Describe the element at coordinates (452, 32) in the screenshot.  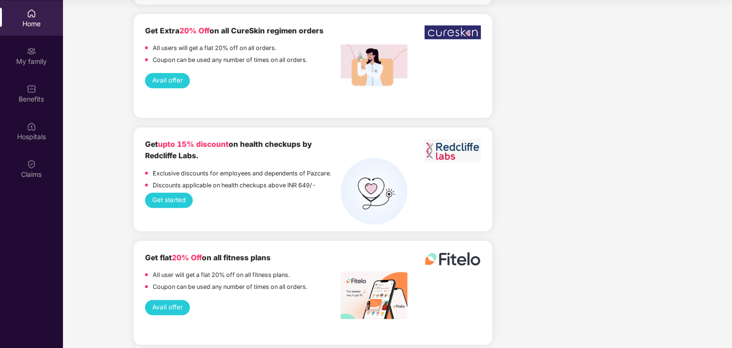
I see `img: WhatsApp%20Image%202022-12-23%20at%206.17.28%20PM.jpeg` at that location.